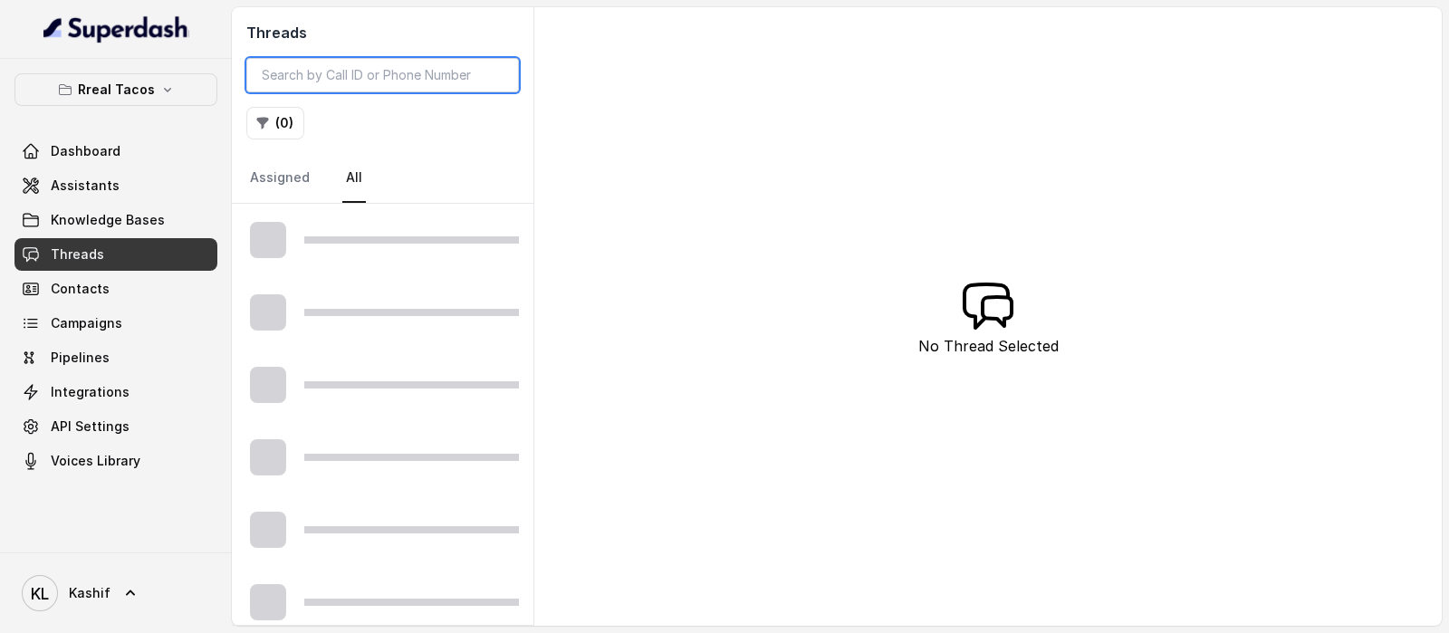 The height and width of the screenshot is (633, 1449). What do you see at coordinates (354, 178) in the screenshot?
I see `a: All` at bounding box center [354, 178].